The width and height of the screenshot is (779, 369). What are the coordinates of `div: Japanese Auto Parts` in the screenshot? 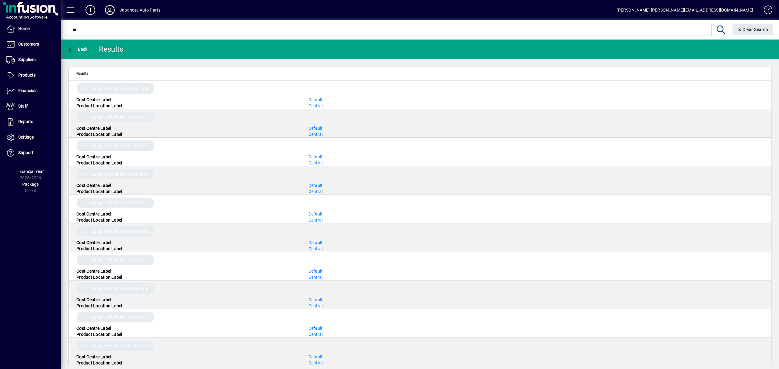 It's located at (140, 10).